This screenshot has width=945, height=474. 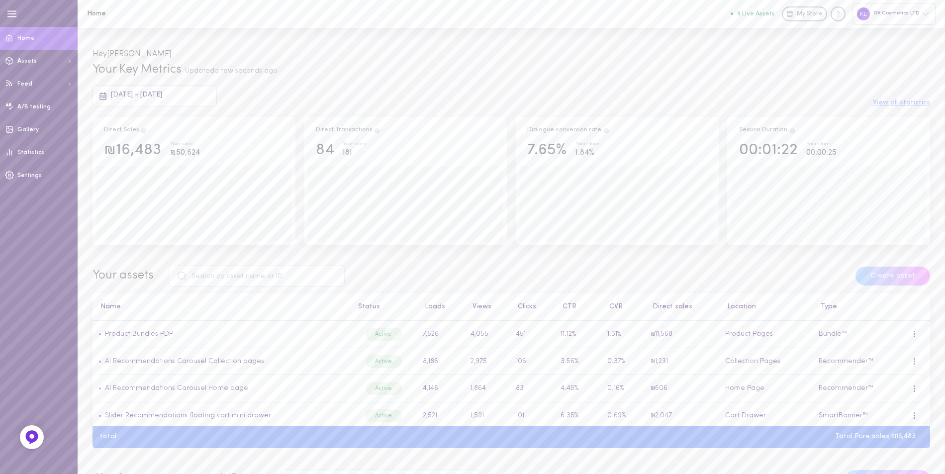 What do you see at coordinates (25, 84) in the screenshot?
I see `span: Feed` at bounding box center [25, 84].